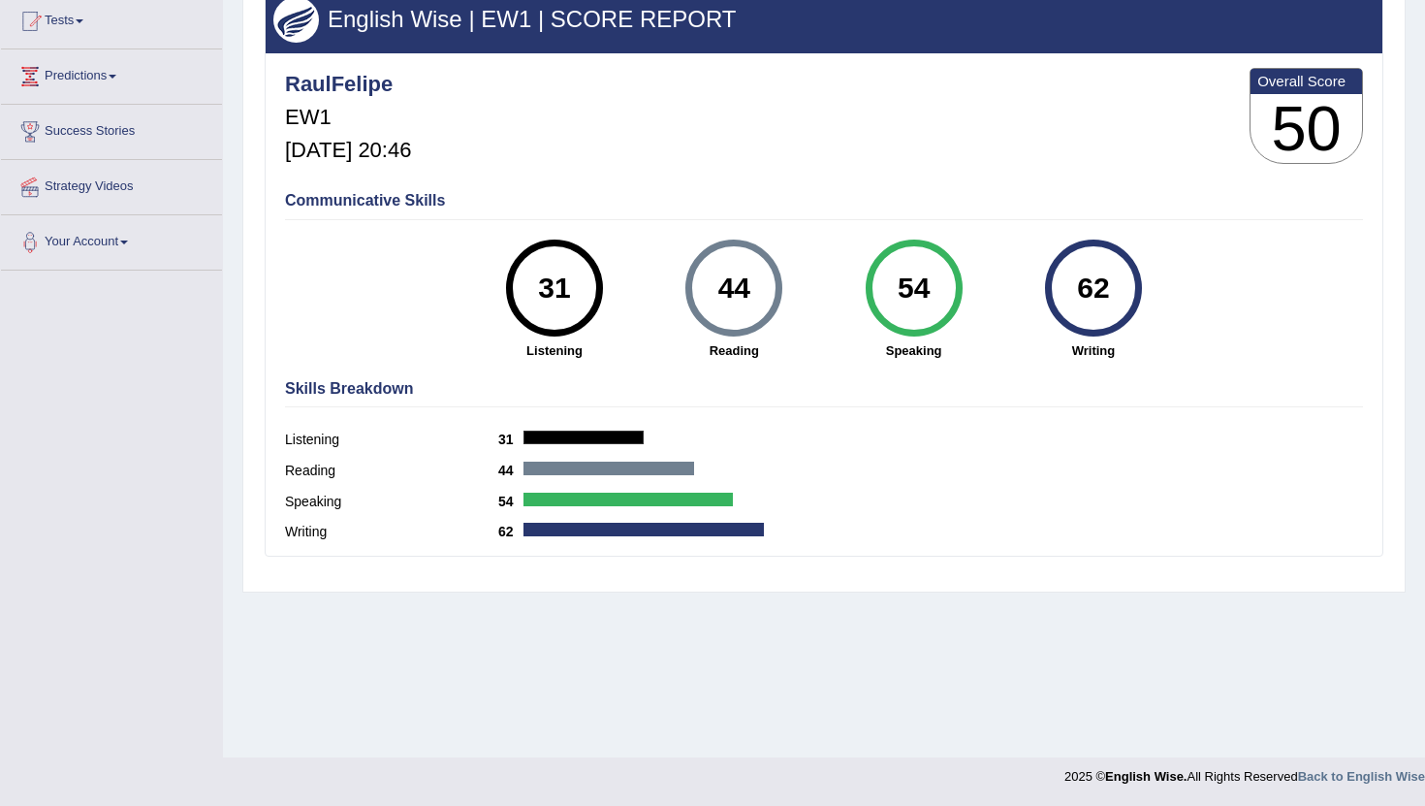  What do you see at coordinates (913, 350) in the screenshot?
I see `strong: Speaking` at bounding box center [913, 350].